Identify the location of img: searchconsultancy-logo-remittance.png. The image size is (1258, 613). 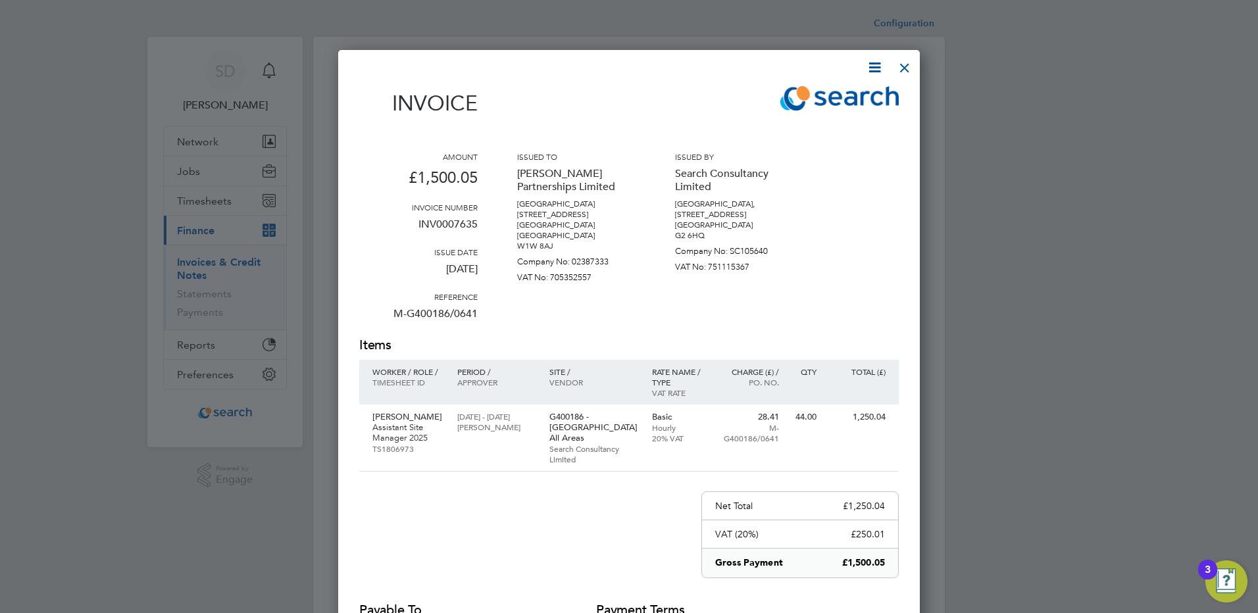
(839, 98).